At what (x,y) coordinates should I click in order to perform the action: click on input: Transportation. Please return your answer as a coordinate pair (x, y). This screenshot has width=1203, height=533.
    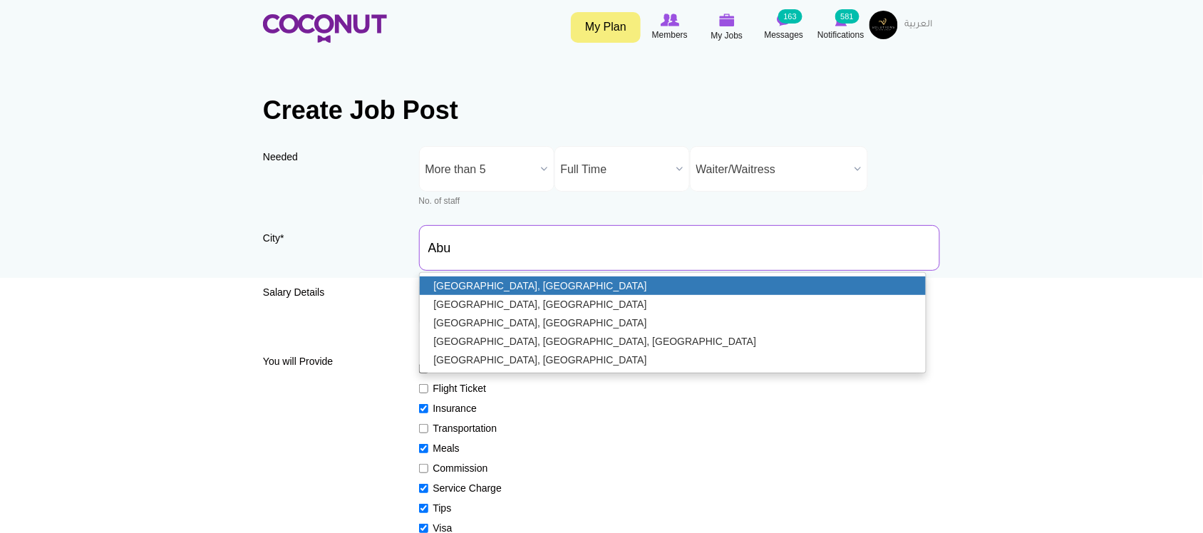
    Looking at the image, I should click on (423, 428).